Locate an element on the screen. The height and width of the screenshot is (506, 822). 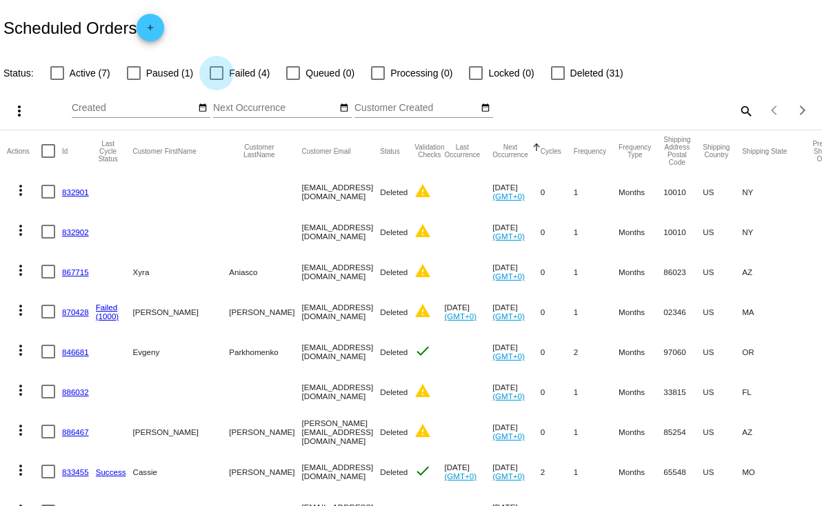
a: 833455 is located at coordinates (75, 472).